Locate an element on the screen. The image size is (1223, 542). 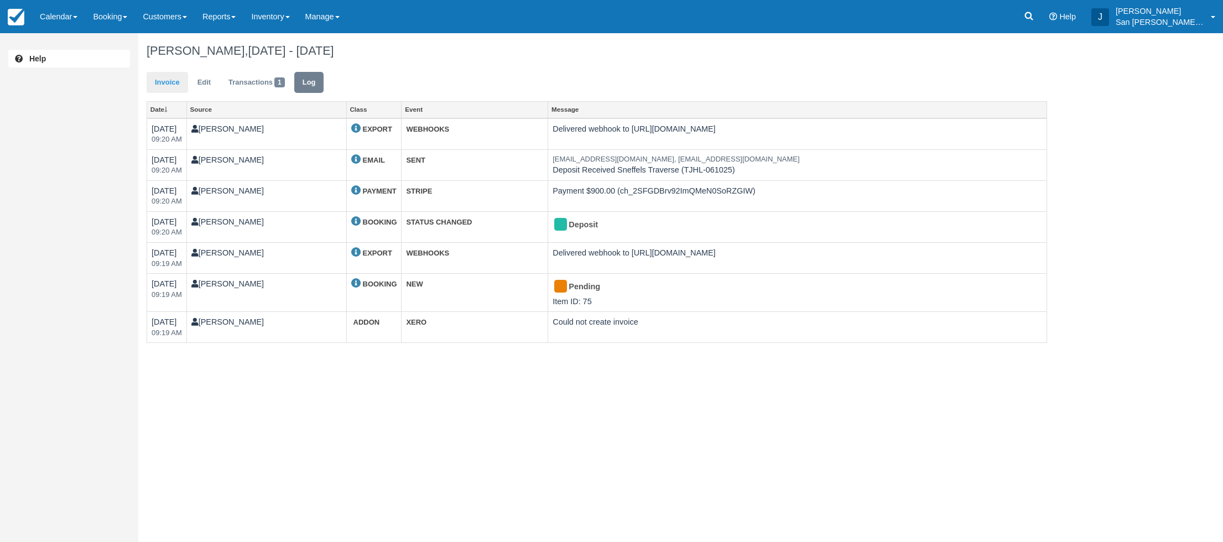
td: Deposit Received Sneffels Traverse (TJHL-061025) is located at coordinates (797, 165).